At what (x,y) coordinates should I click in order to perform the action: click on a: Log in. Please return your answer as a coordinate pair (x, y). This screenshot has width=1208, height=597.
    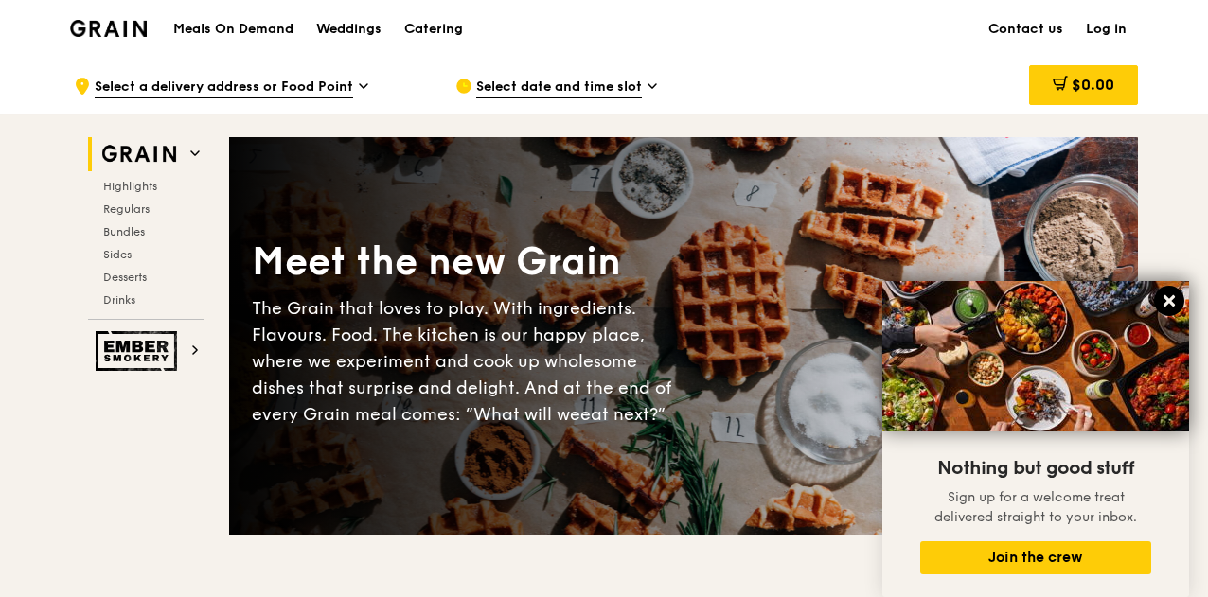
    Looking at the image, I should click on (1105, 29).